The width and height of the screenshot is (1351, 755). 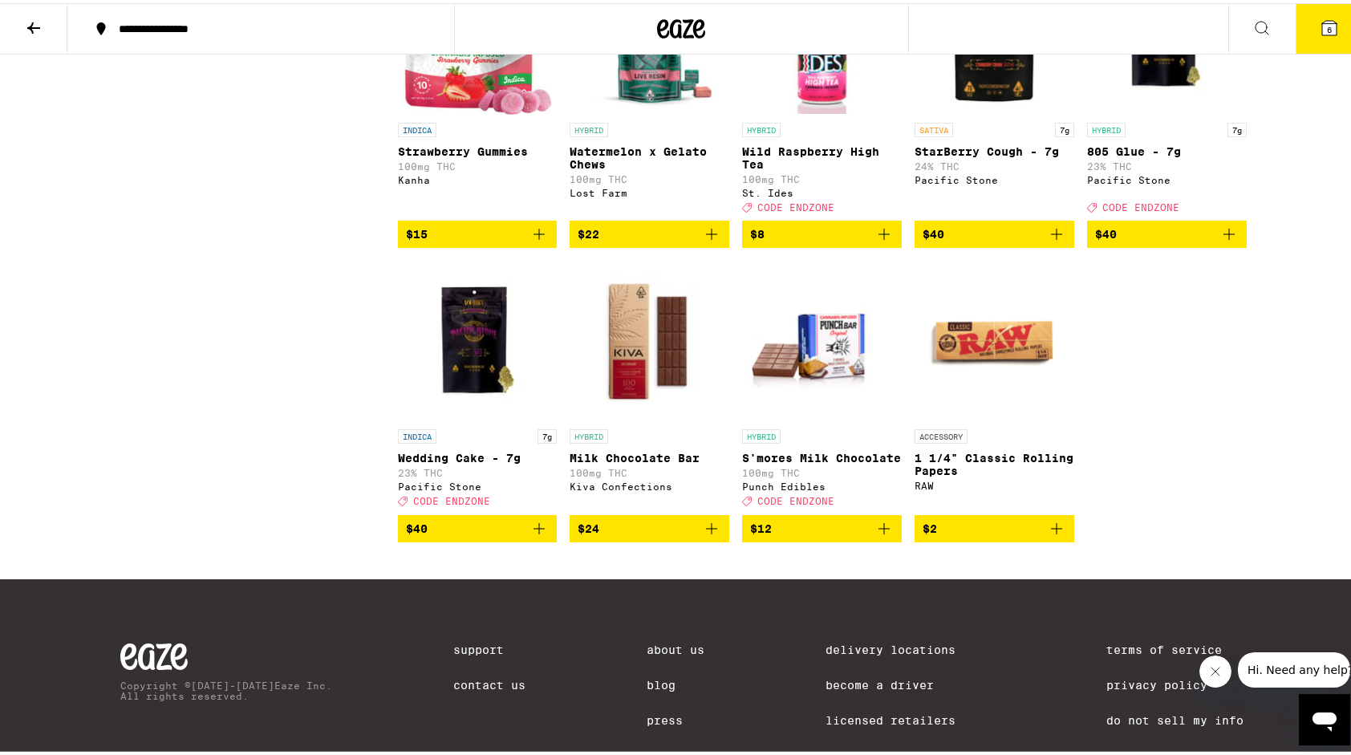 I want to click on span: $12, so click(x=761, y=526).